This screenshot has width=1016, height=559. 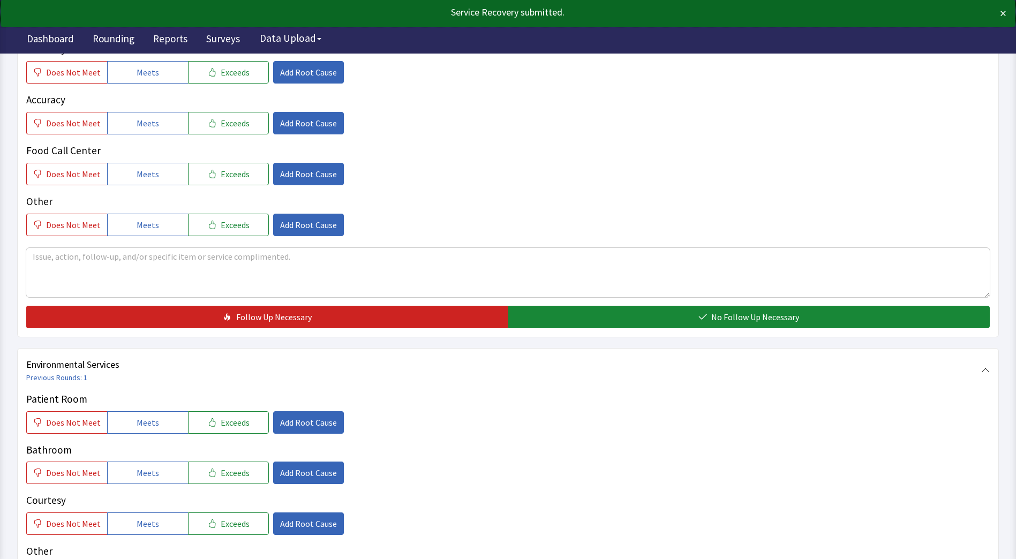 I want to click on a: Surveys, so click(x=223, y=40).